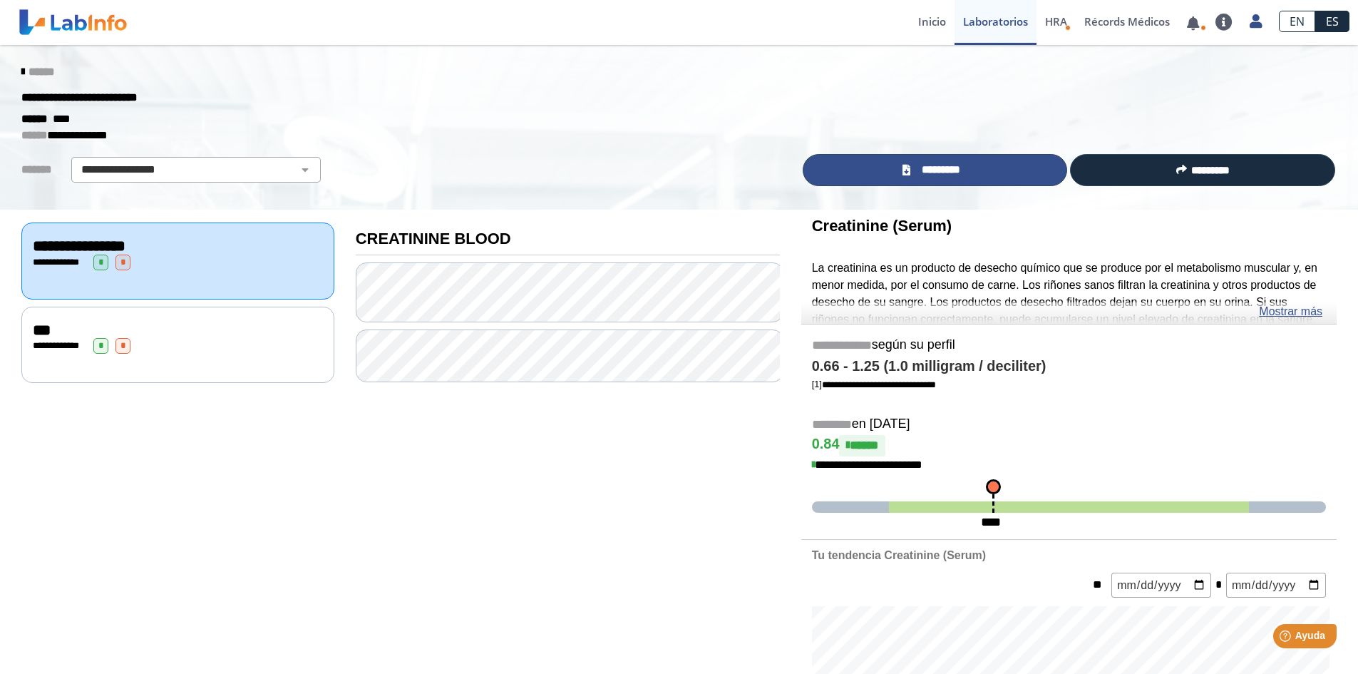 This screenshot has width=1358, height=674. I want to click on a: ES, so click(1332, 21).